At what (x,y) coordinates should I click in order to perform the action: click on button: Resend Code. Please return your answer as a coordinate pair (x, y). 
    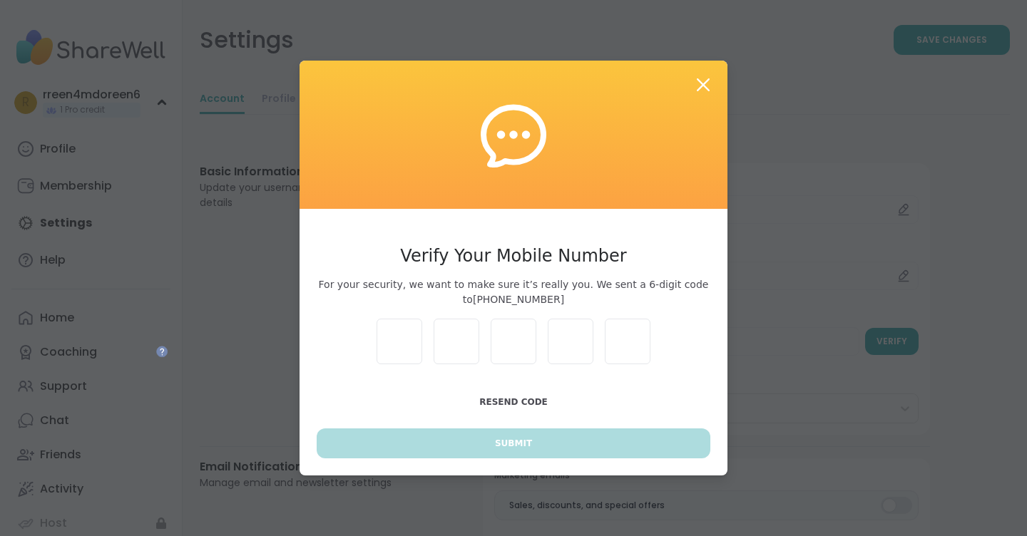
    Looking at the image, I should click on (513, 402).